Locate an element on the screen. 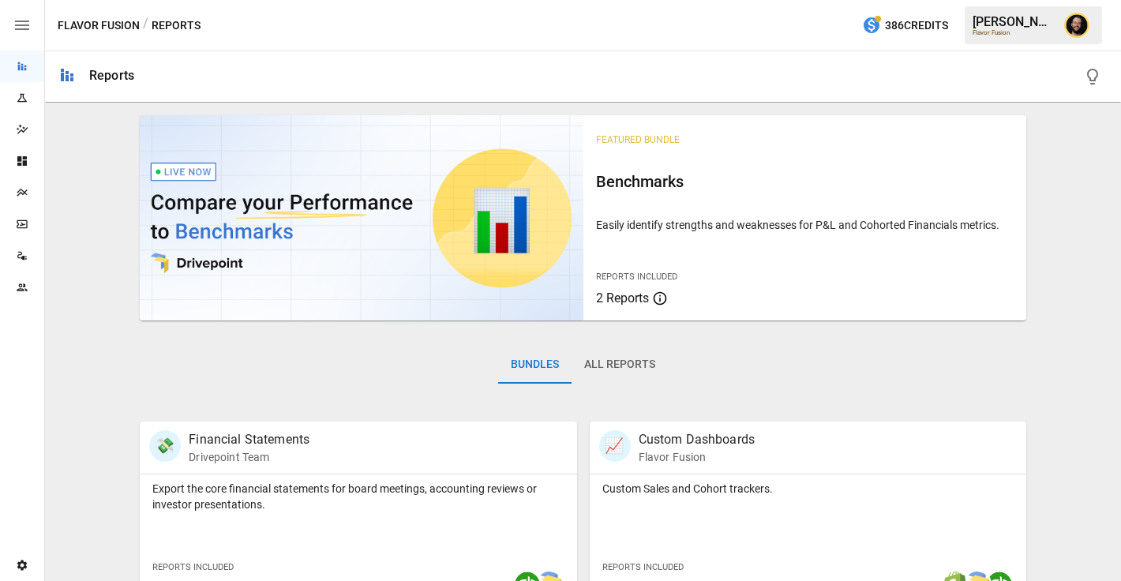 Image resolution: width=1121 pixels, height=581 pixels. button: Bundles is located at coordinates (534, 365).